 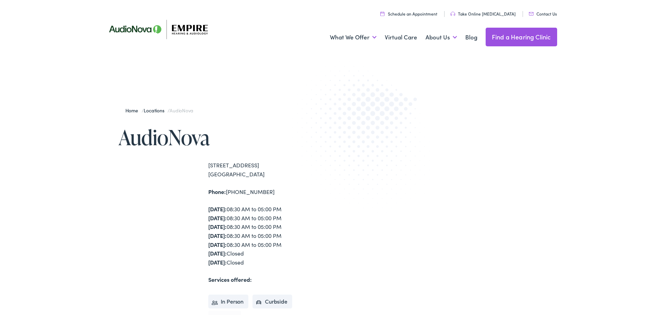 I want to click on strong: Phone:, so click(x=217, y=191).